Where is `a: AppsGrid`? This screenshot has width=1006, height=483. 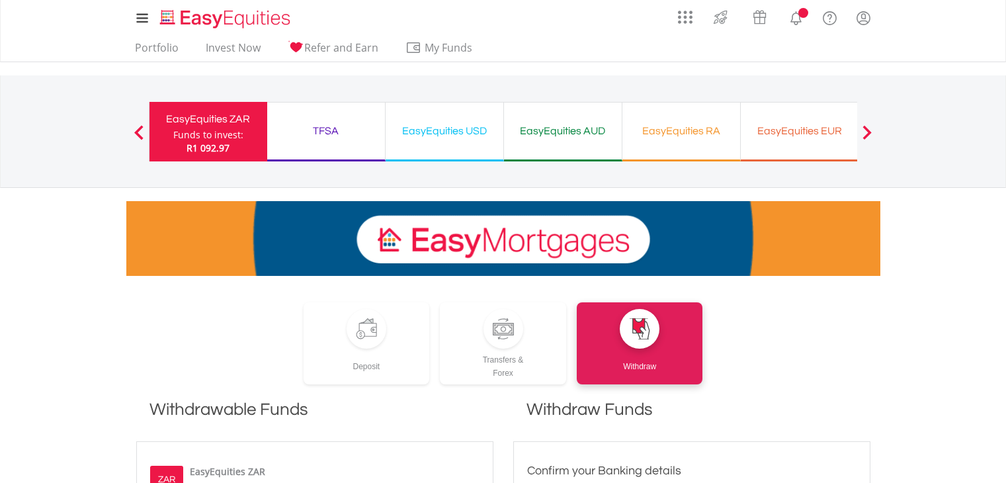 a: AppsGrid is located at coordinates (685, 14).